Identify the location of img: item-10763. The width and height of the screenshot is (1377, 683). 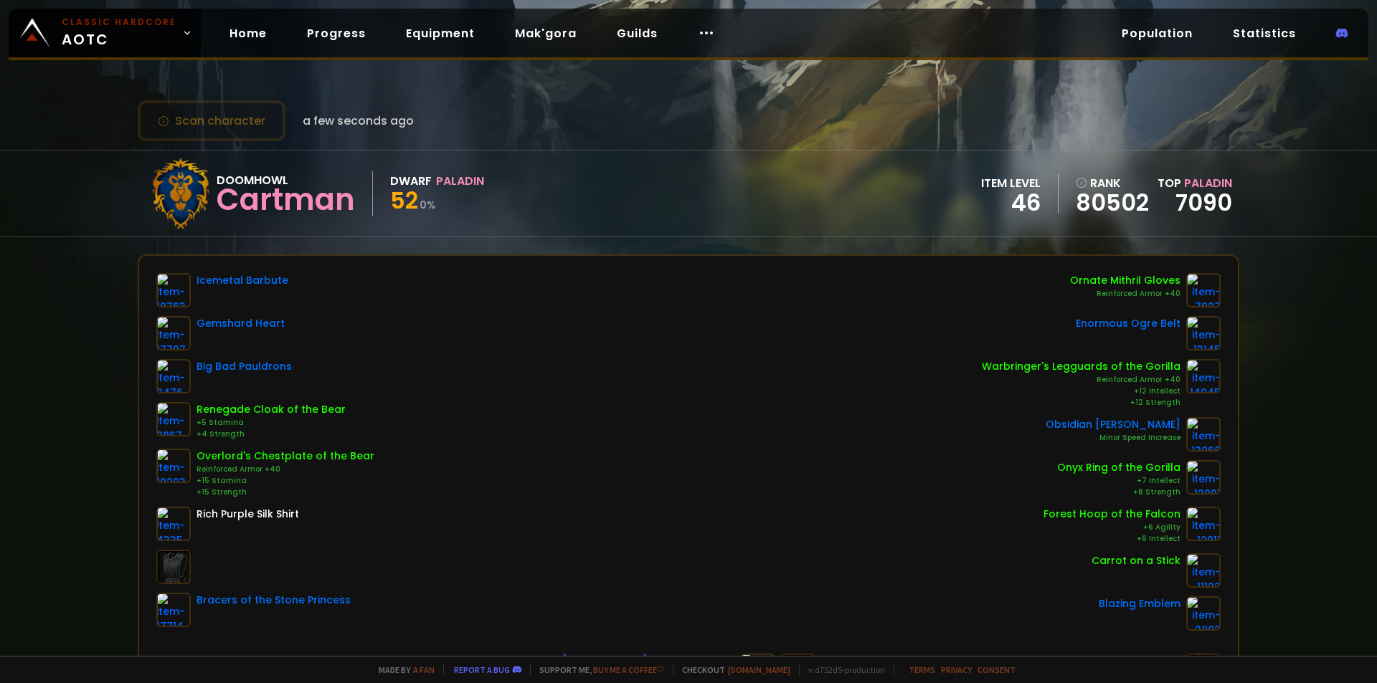
(174, 290).